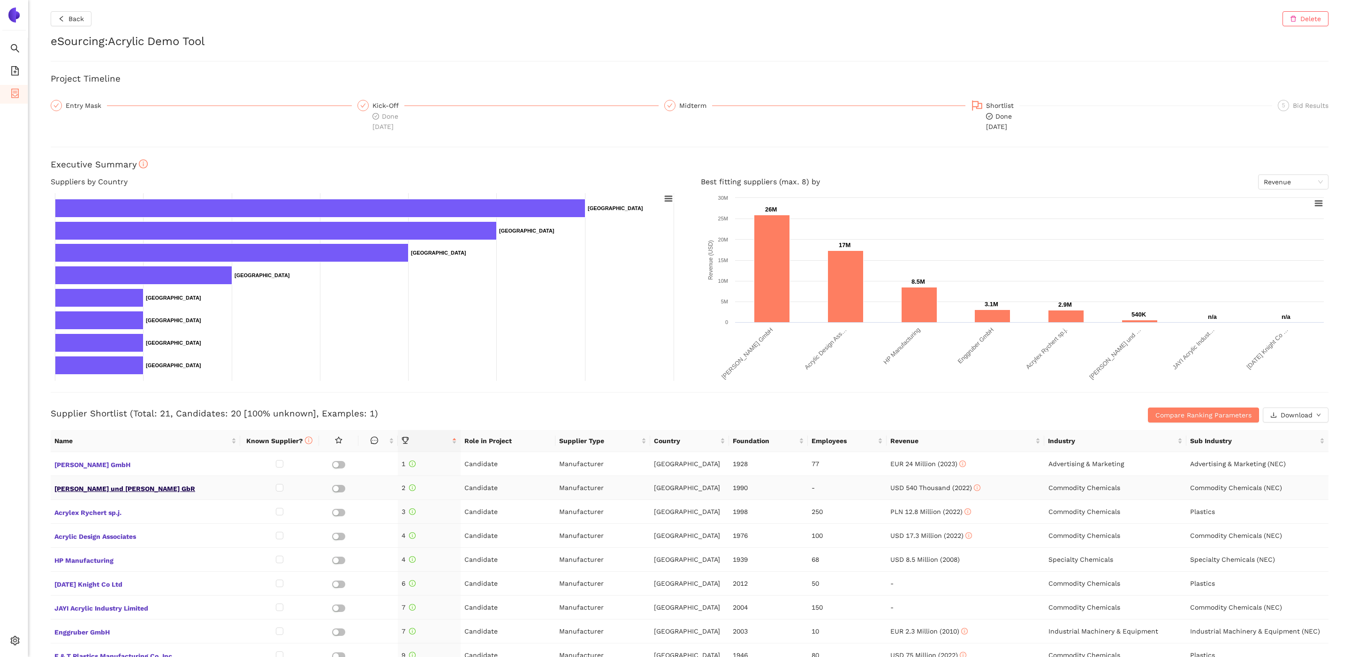 The image size is (1351, 657). I want to click on span: Foundation, so click(764, 441).